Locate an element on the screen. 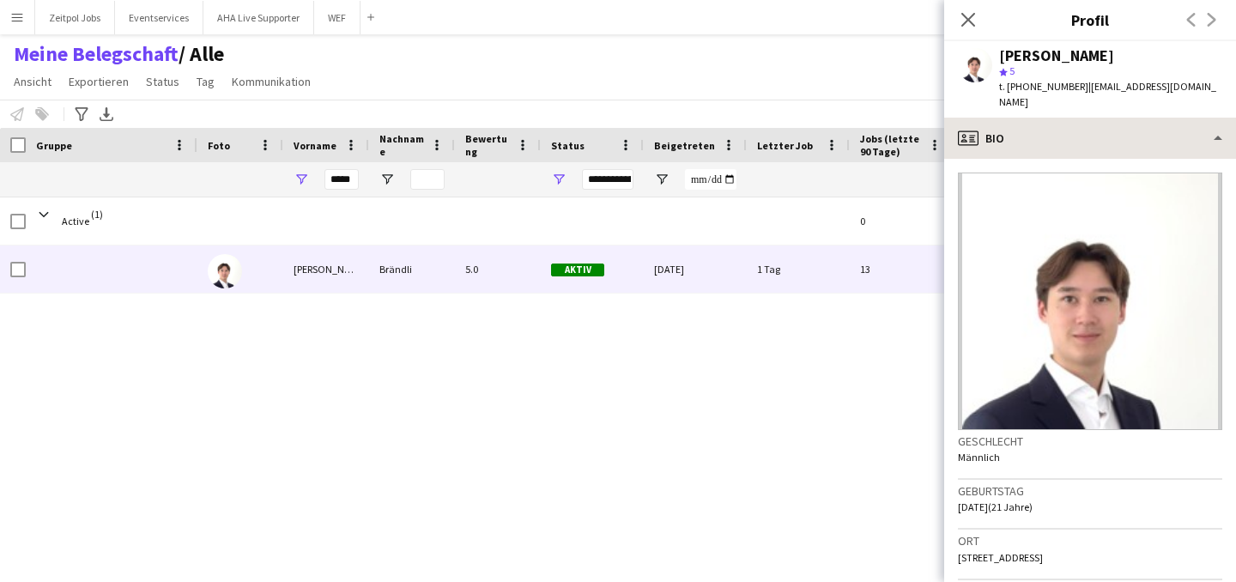 Image resolution: width=1236 pixels, height=582 pixels. div: Bio is located at coordinates (1090, 138).